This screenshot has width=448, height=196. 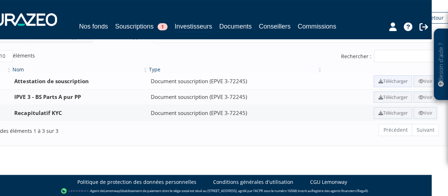 I want to click on th: Nom: activer pour trier la colonne par ordre croissant, so click(x=80, y=69).